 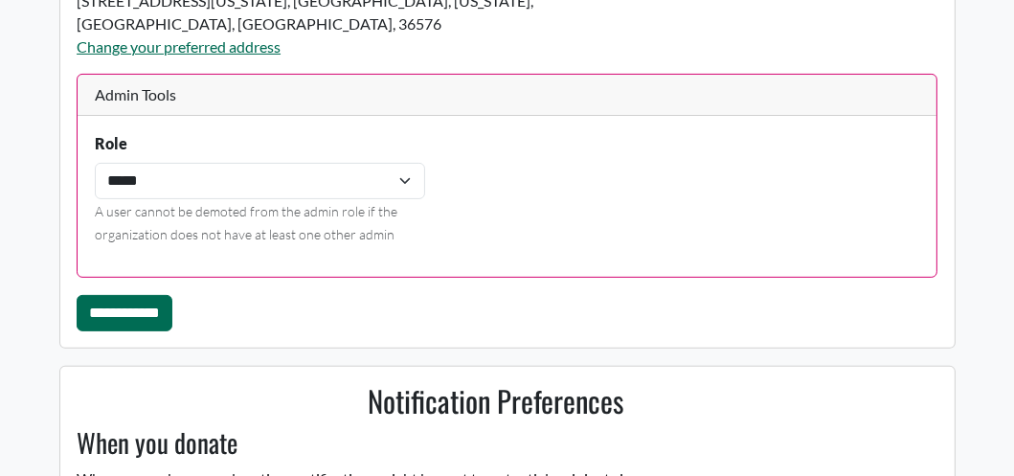 I want to click on div: Admin Tools, so click(x=507, y=95).